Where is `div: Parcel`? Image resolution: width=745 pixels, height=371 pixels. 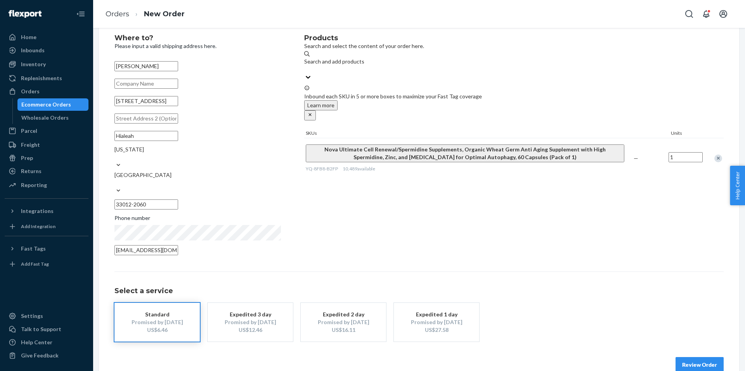 div: Parcel is located at coordinates (29, 131).